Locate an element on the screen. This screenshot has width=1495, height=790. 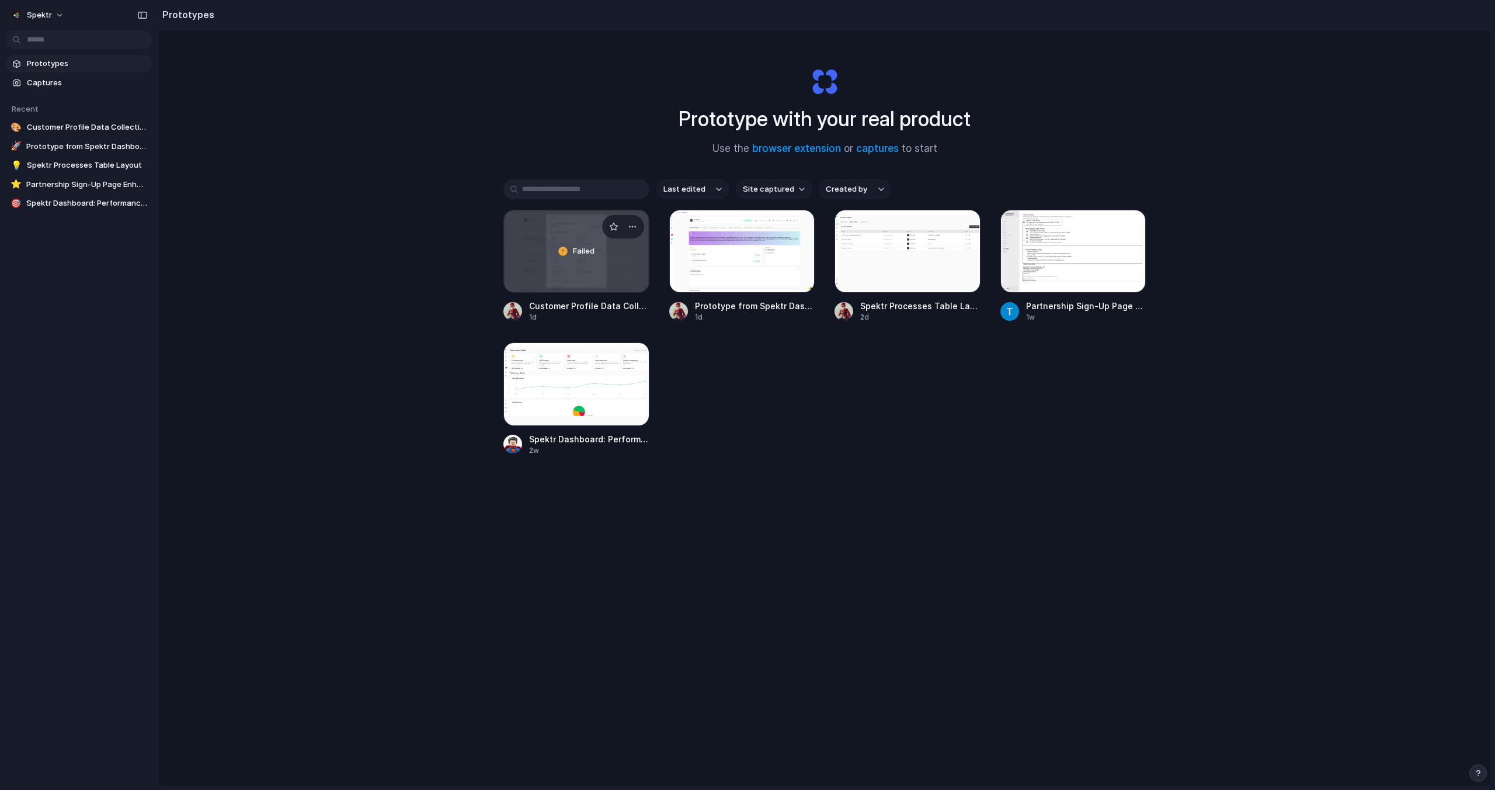
span: Prototypes is located at coordinates (87, 64).